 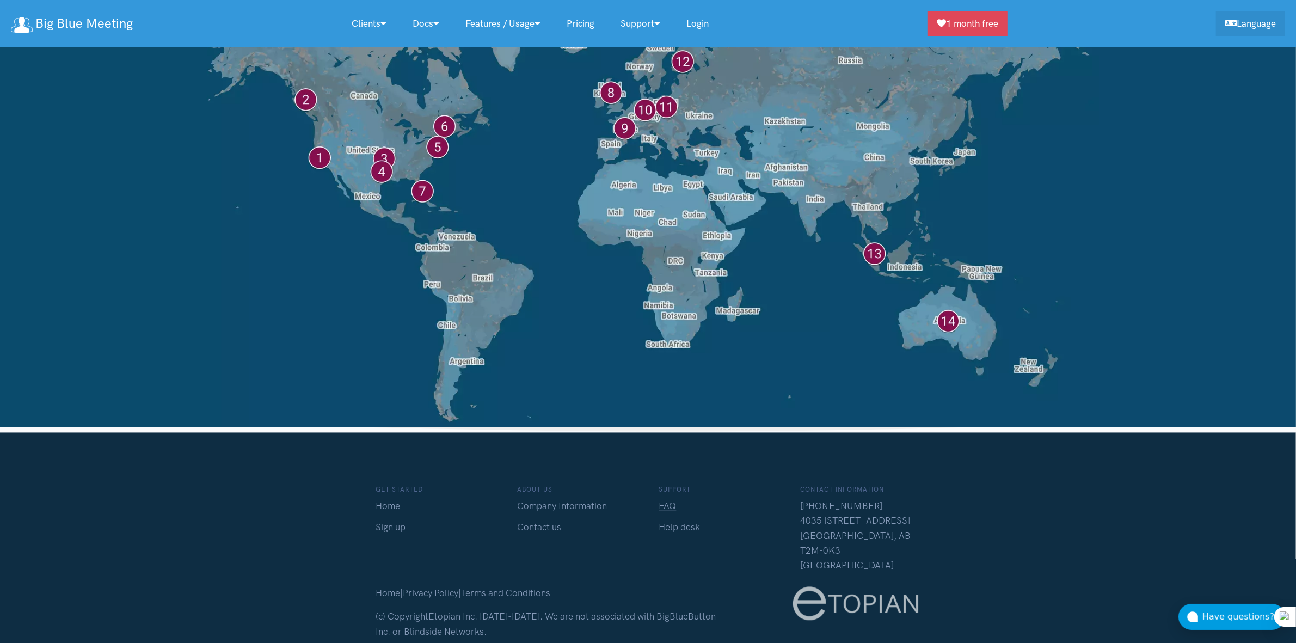 I want to click on a: Language, so click(x=1250, y=23).